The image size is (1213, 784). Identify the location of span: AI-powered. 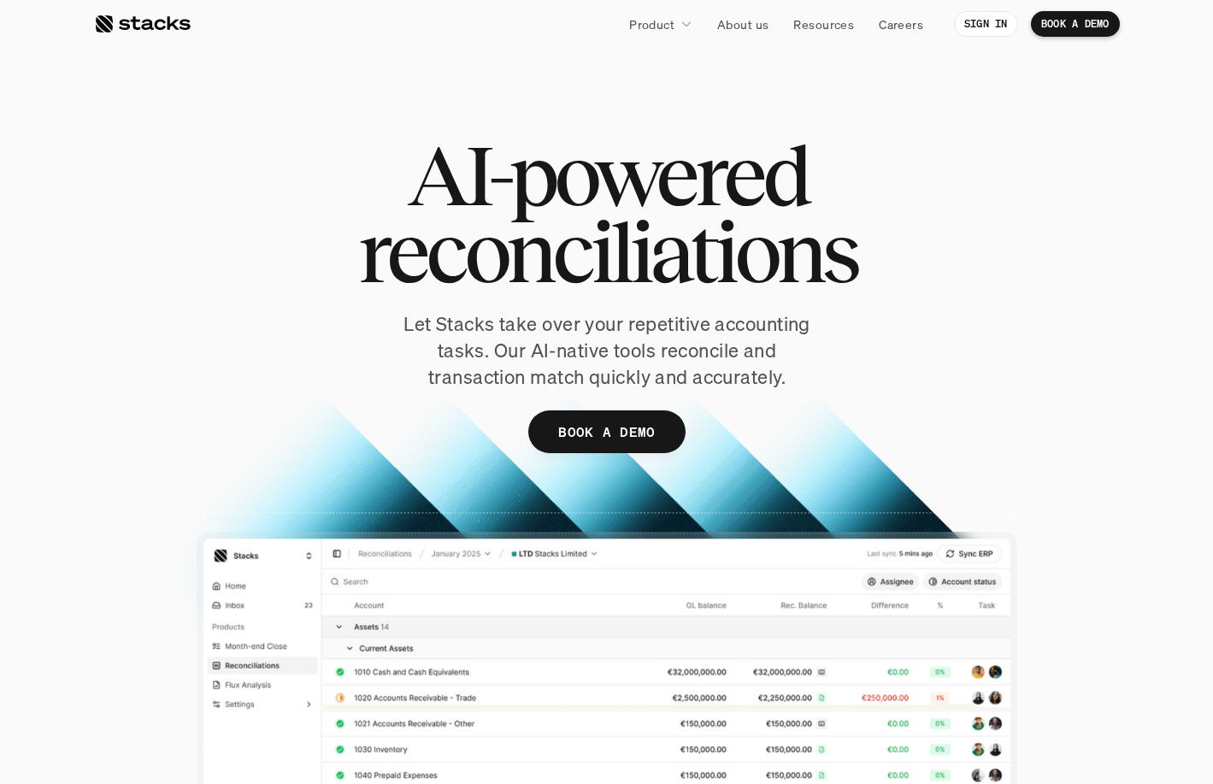
(607, 175).